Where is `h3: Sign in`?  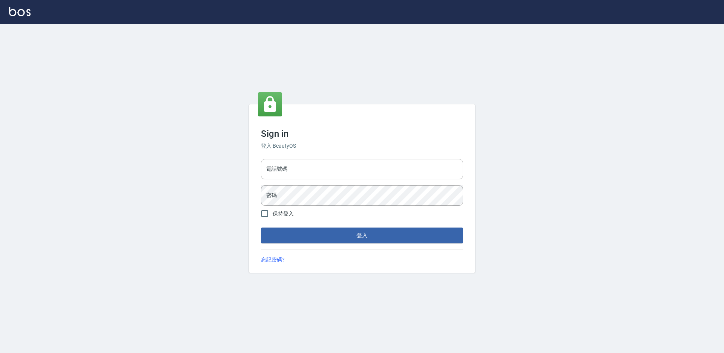
h3: Sign in is located at coordinates (362, 134).